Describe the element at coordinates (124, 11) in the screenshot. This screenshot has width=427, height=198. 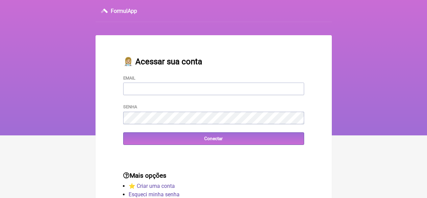
I see `h3: FormulApp` at that location.